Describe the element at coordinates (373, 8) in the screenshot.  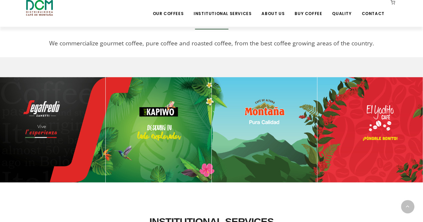
I see `a: Contact` at that location.